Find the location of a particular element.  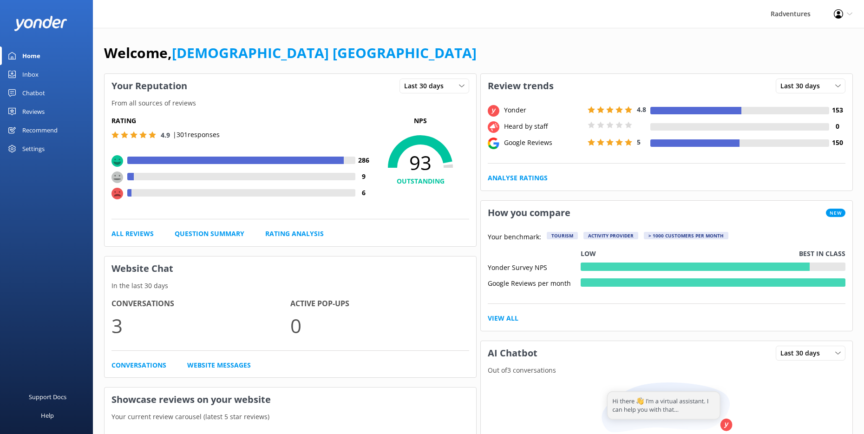

div: Google Reviews is located at coordinates (544, 143).